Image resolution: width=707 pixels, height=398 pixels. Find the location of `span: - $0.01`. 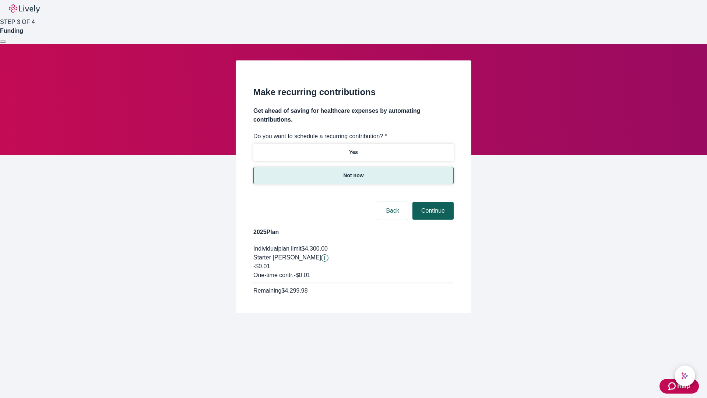

span: - $0.01 is located at coordinates (302, 275).